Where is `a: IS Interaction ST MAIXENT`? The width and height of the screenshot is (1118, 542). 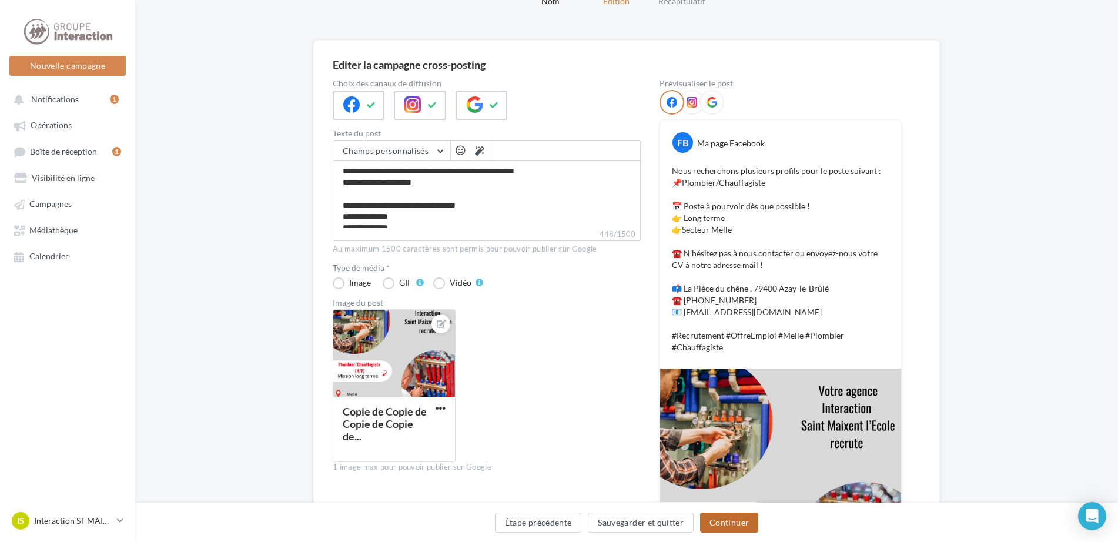 a: IS Interaction ST MAIXENT is located at coordinates (68, 521).